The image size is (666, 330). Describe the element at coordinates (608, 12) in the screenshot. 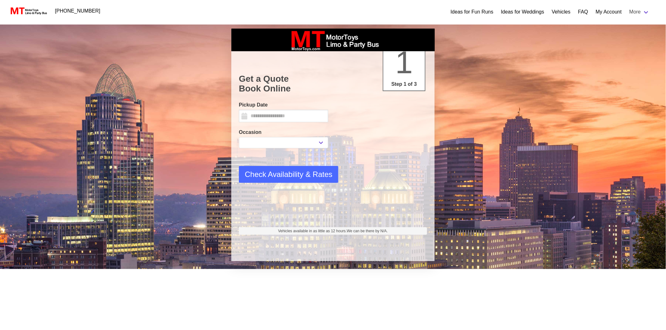

I see `a: My Account` at that location.